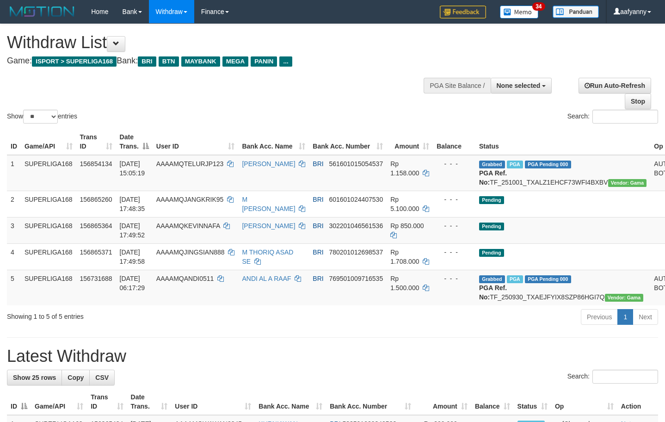 This screenshot has width=665, height=422. I want to click on th: Trans ID: activate to sort column ascending, so click(96, 142).